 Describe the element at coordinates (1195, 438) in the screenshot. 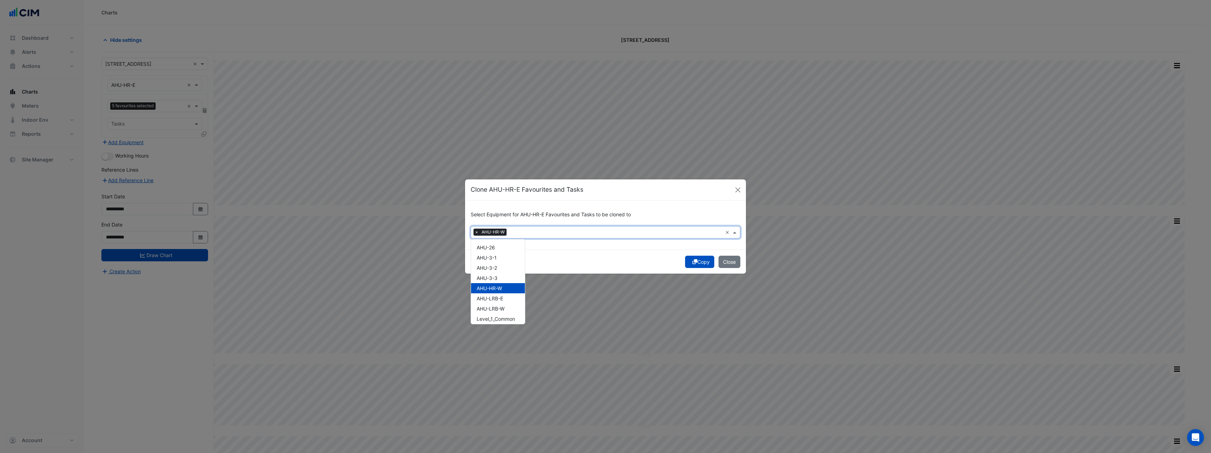

I see `div: Open Intercom Messenger` at that location.